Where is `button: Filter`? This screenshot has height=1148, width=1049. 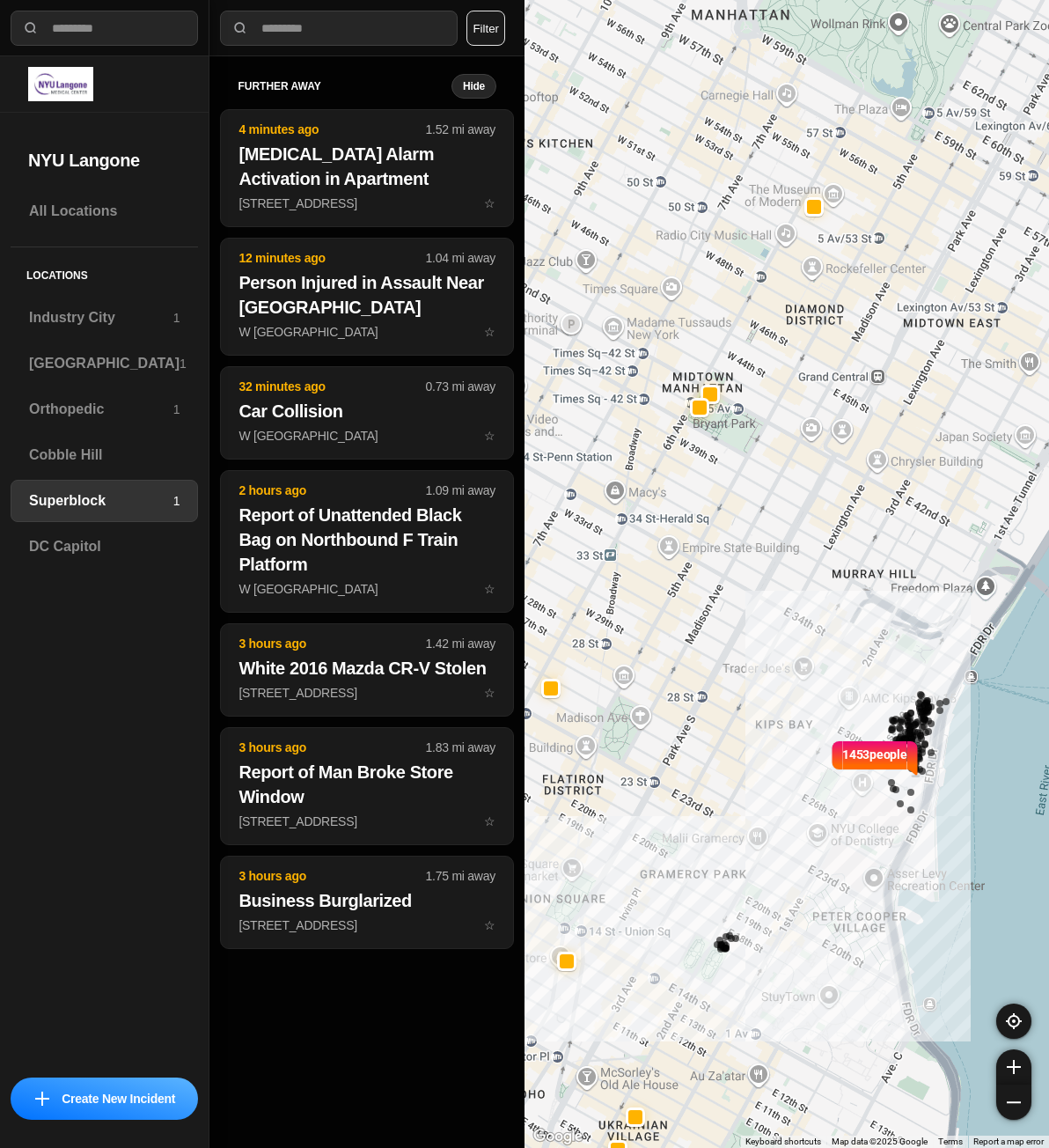 button: Filter is located at coordinates (486, 28).